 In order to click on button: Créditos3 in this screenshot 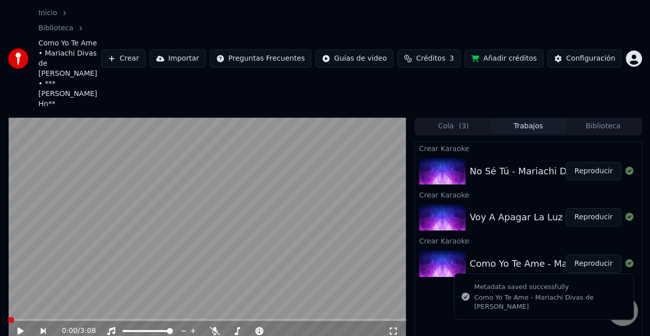, I will do `click(429, 59)`.